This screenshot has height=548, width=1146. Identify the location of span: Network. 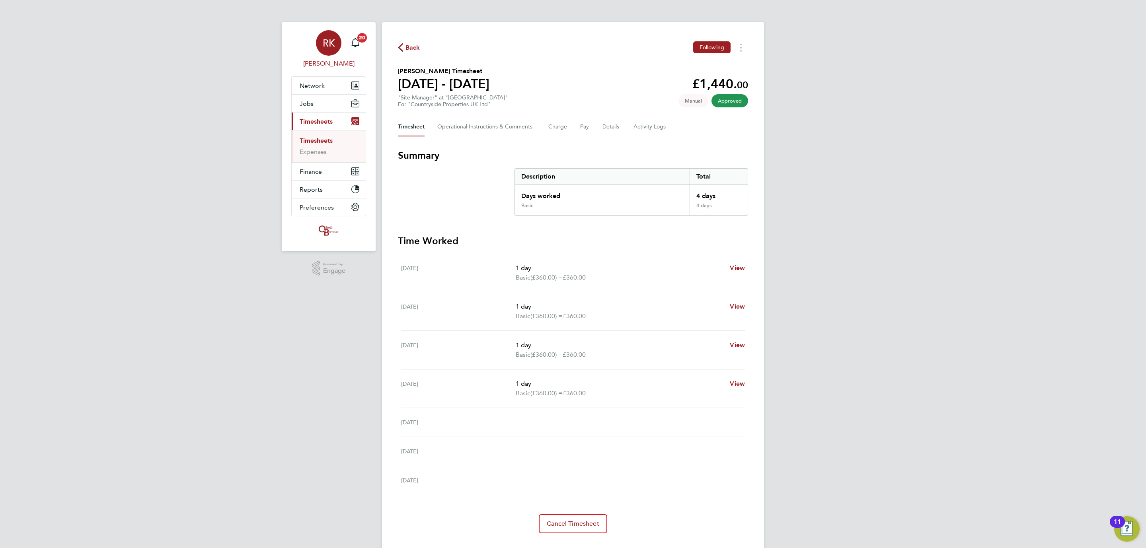
(312, 86).